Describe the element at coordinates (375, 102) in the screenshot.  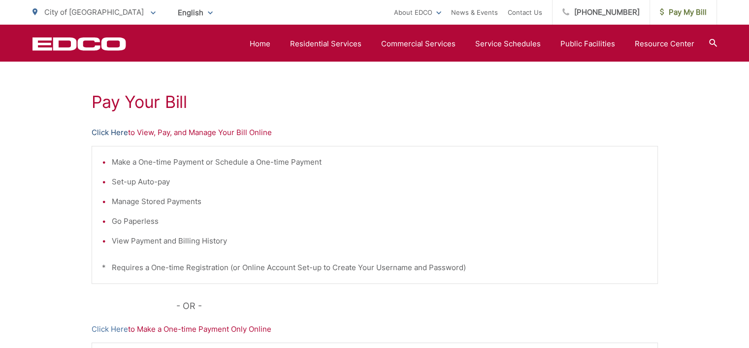
I see `h1: Pay Your Bill` at that location.